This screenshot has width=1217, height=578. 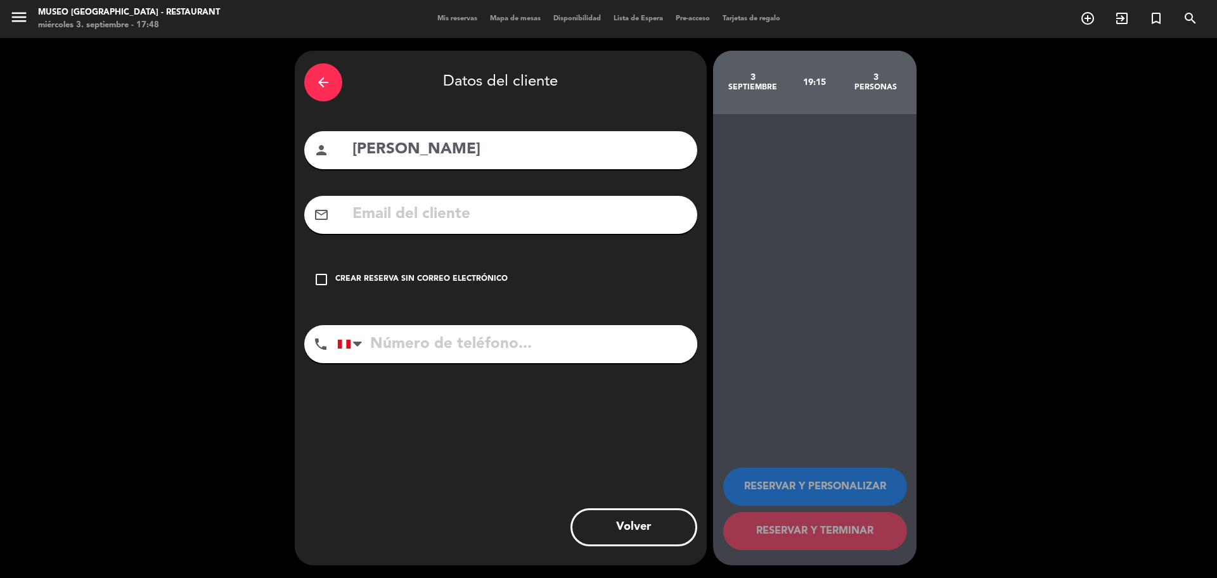 What do you see at coordinates (19, 19) in the screenshot?
I see `button: menu` at bounding box center [19, 19].